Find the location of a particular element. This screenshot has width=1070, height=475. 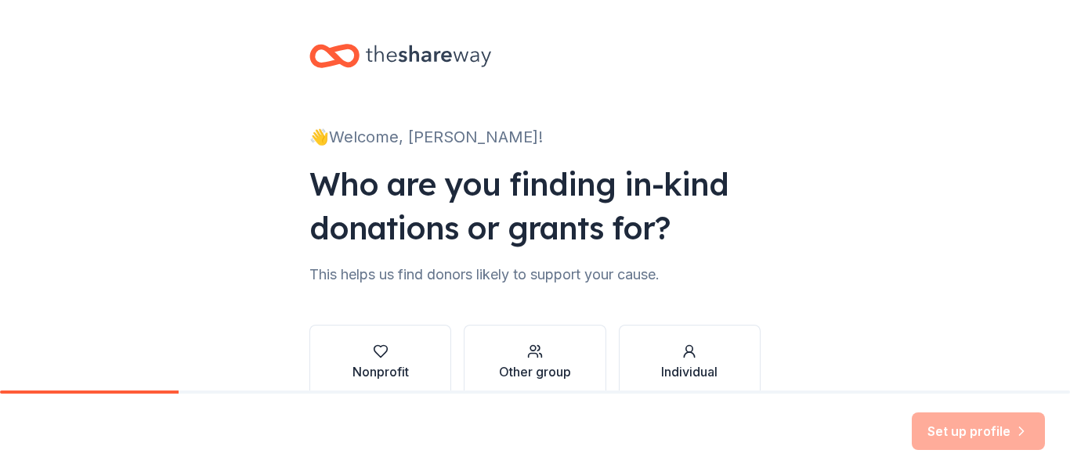

div: Individual is located at coordinates (689, 372).